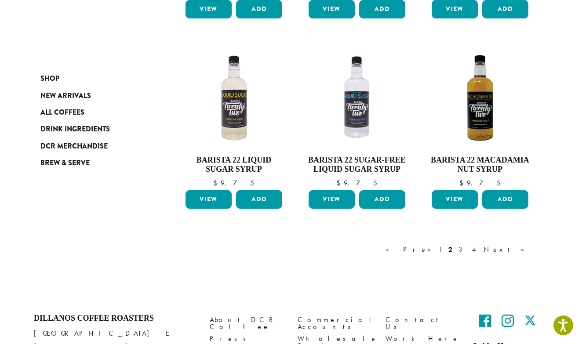 The width and height of the screenshot is (582, 344). I want to click on a: Barista 22 Sugar-Free Liquid Sugar Syrup $9.75, so click(357, 117).